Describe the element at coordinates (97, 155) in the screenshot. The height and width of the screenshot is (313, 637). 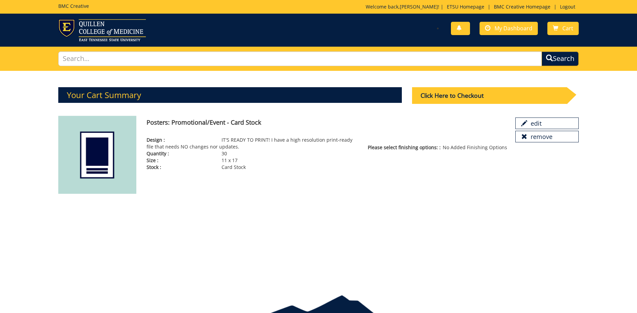
I see `img: poster-promotional-5949293418faa6.02706653.png` at that location.